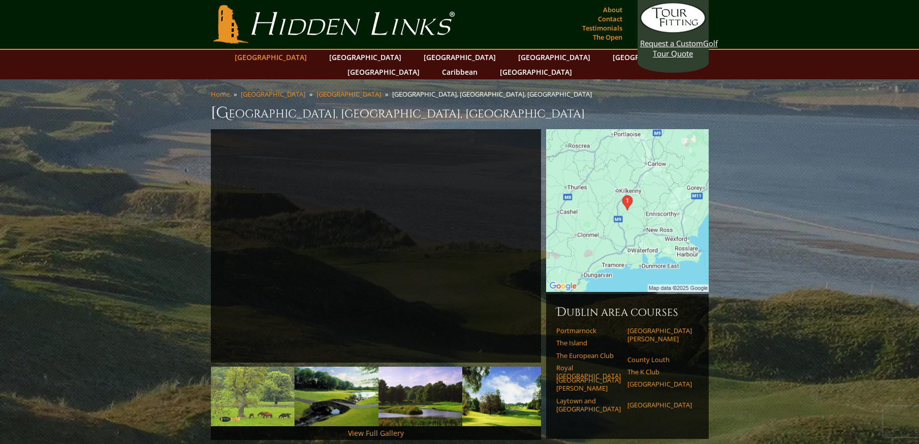 The width and height of the screenshot is (919, 444). What do you see at coordinates (376, 432) in the screenshot?
I see `a: View Full Gallery` at bounding box center [376, 432].